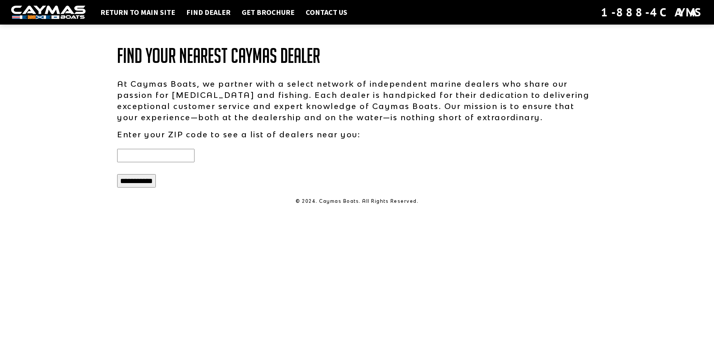  I want to click on h1: Find Your Nearest Caymas Dealer, so click(357, 56).